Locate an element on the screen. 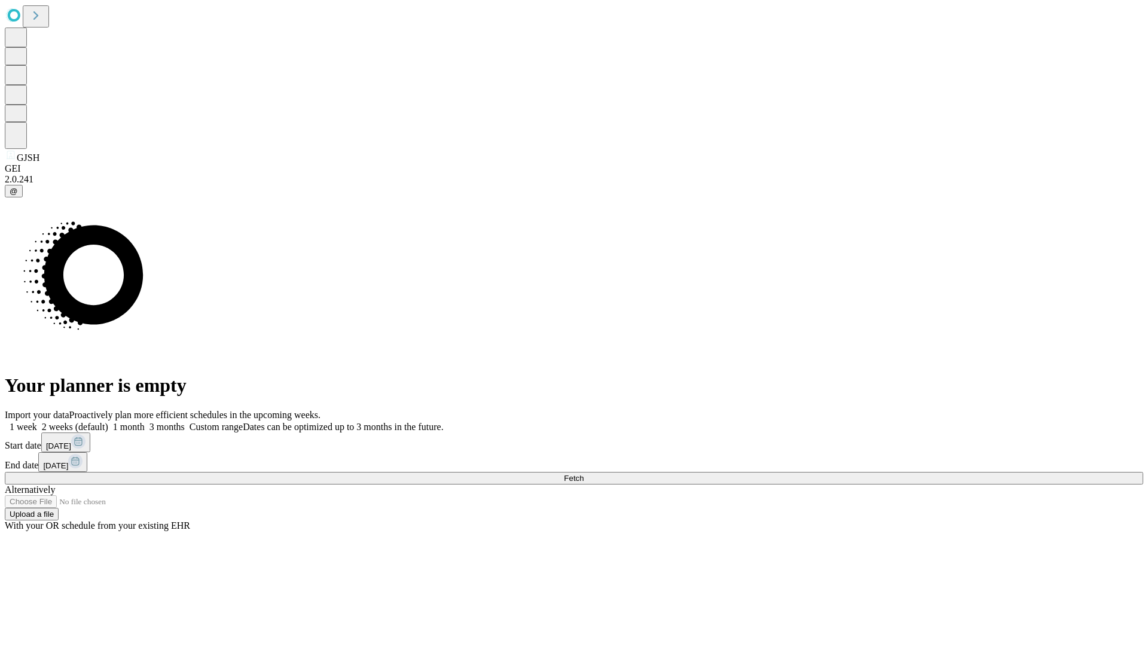 Image resolution: width=1148 pixels, height=646 pixels. span: 1 month is located at coordinates (129, 426).